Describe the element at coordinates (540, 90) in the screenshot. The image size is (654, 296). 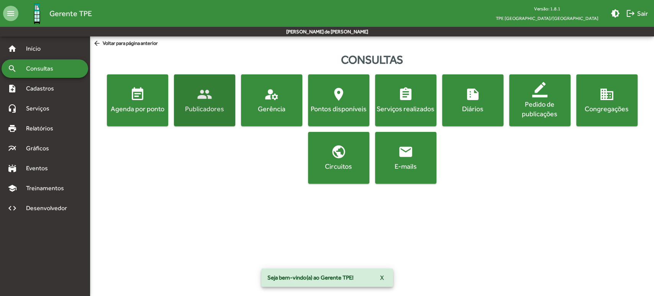
I see `mat-icon: border_color` at that location.